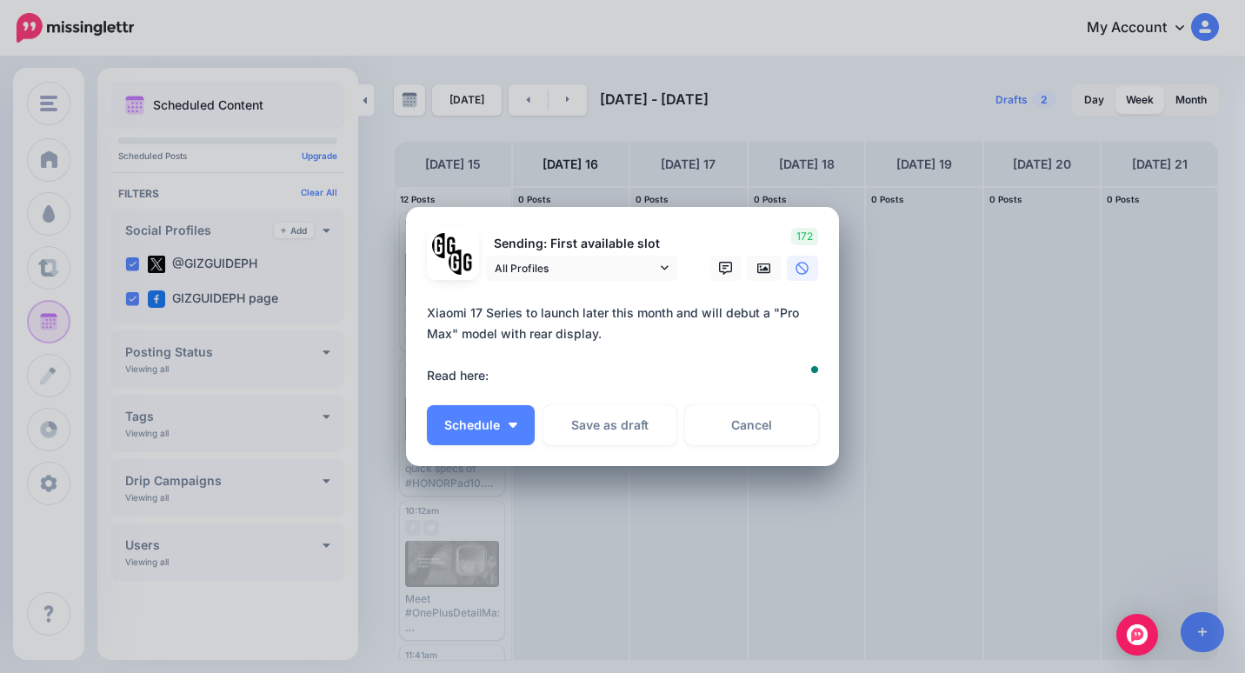 The height and width of the screenshot is (673, 1245). Describe the element at coordinates (481, 425) in the screenshot. I see `button: Schedule` at that location.